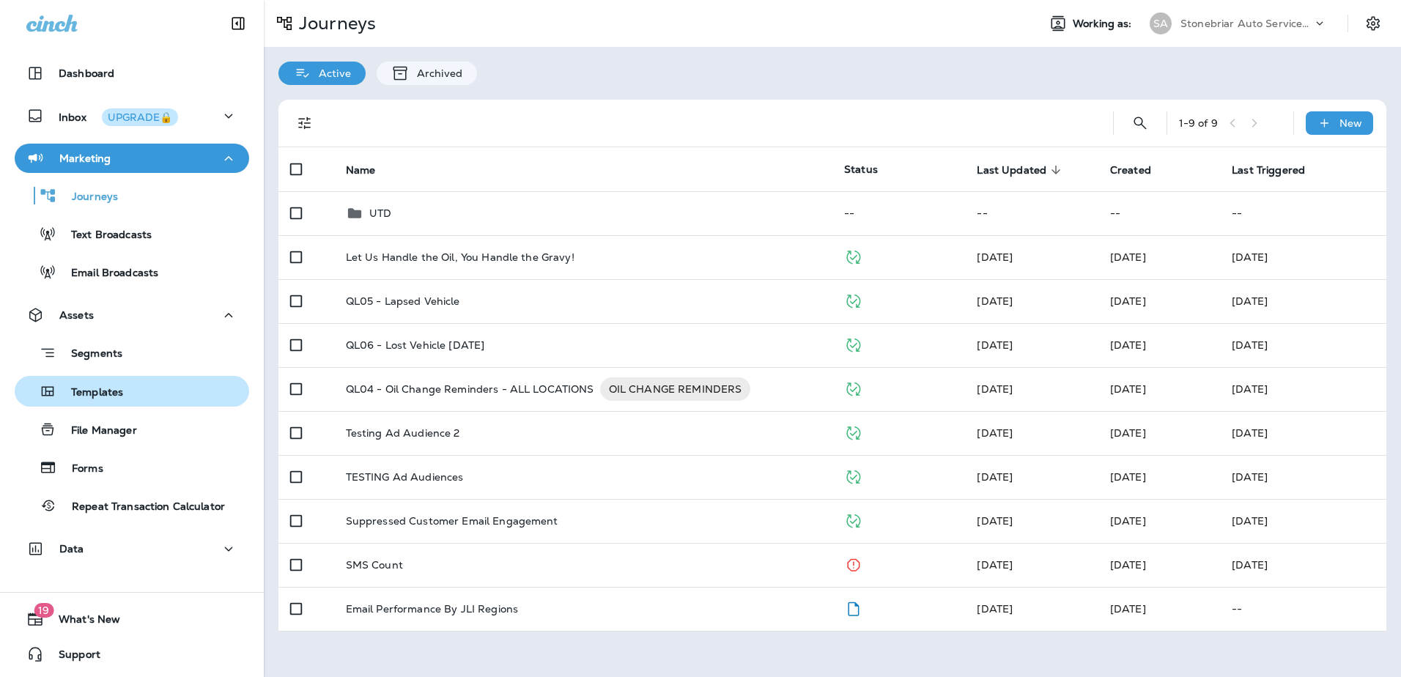 Image resolution: width=1401 pixels, height=677 pixels. Describe the element at coordinates (132, 468) in the screenshot. I see `button: Forms` at that location.